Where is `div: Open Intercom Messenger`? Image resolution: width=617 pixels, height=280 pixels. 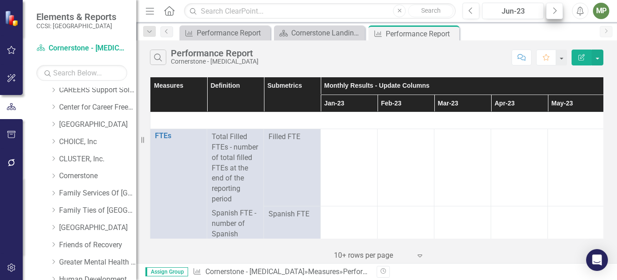
div: Open Intercom Messenger is located at coordinates (597, 260).